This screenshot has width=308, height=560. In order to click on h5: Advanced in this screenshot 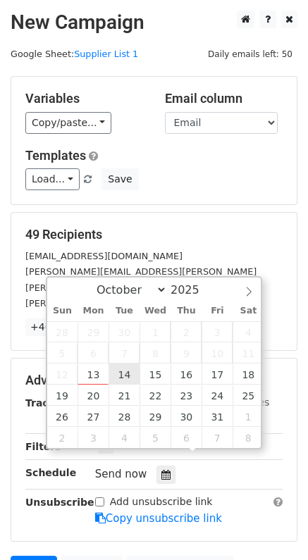, I will do `click(154, 380)`.